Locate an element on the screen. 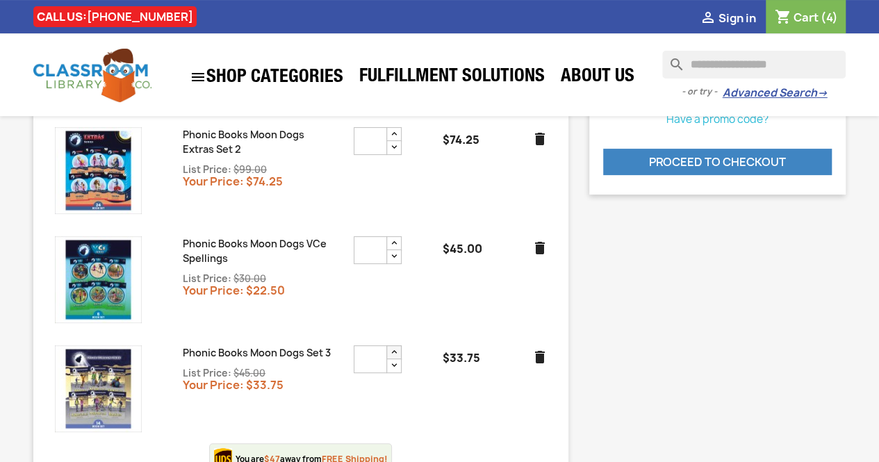 The width and height of the screenshot is (879, 462). a:  Sign in is located at coordinates (727, 18).